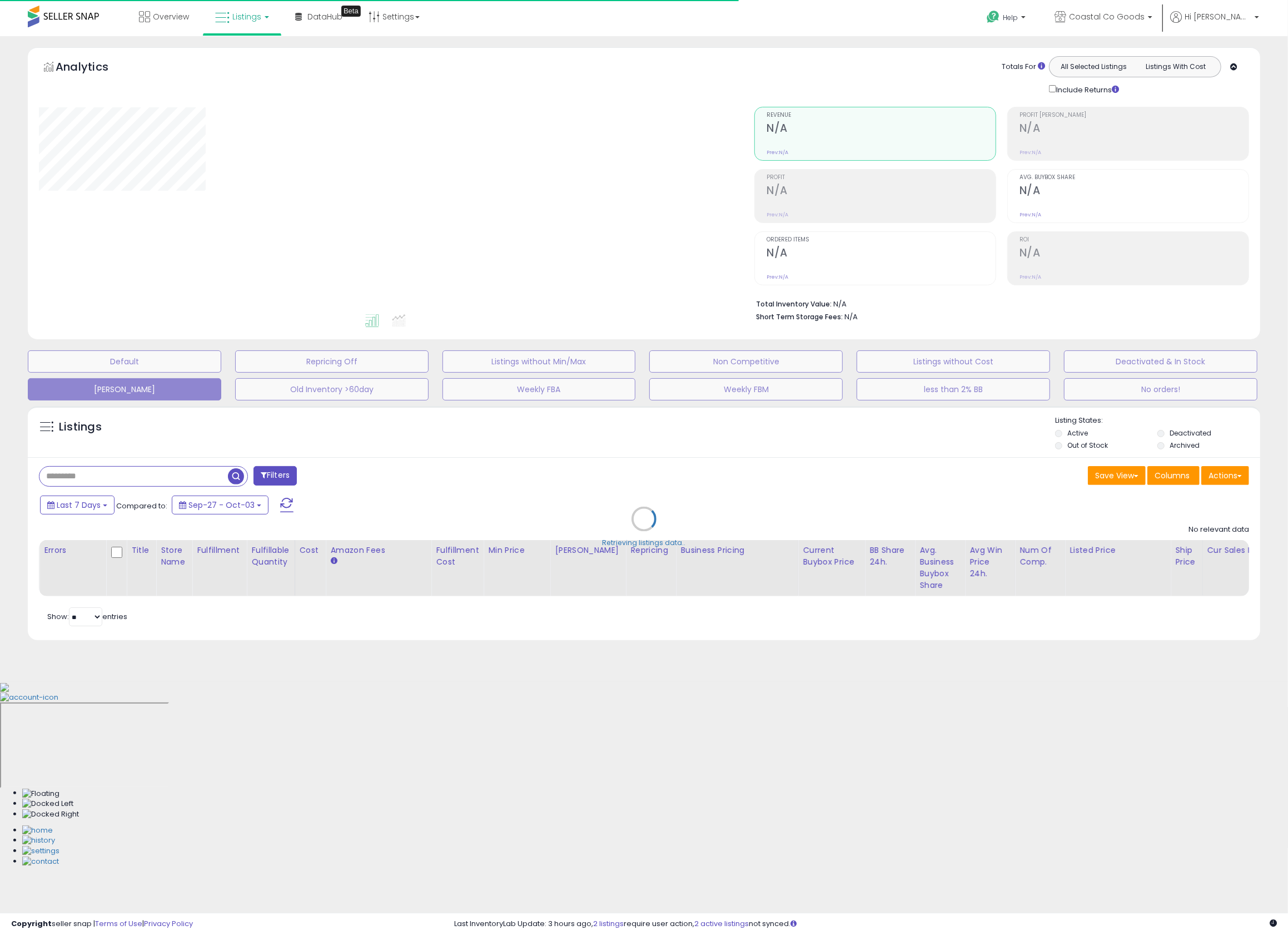  What do you see at coordinates (1161, 389) in the screenshot?
I see `button: No orders!` at bounding box center [1161, 389].